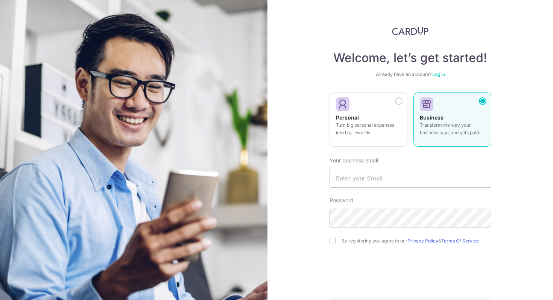 This screenshot has width=553, height=300. What do you see at coordinates (452, 122) in the screenshot?
I see `a: Business Transform the way your business pays and gets paid.` at bounding box center [452, 122].